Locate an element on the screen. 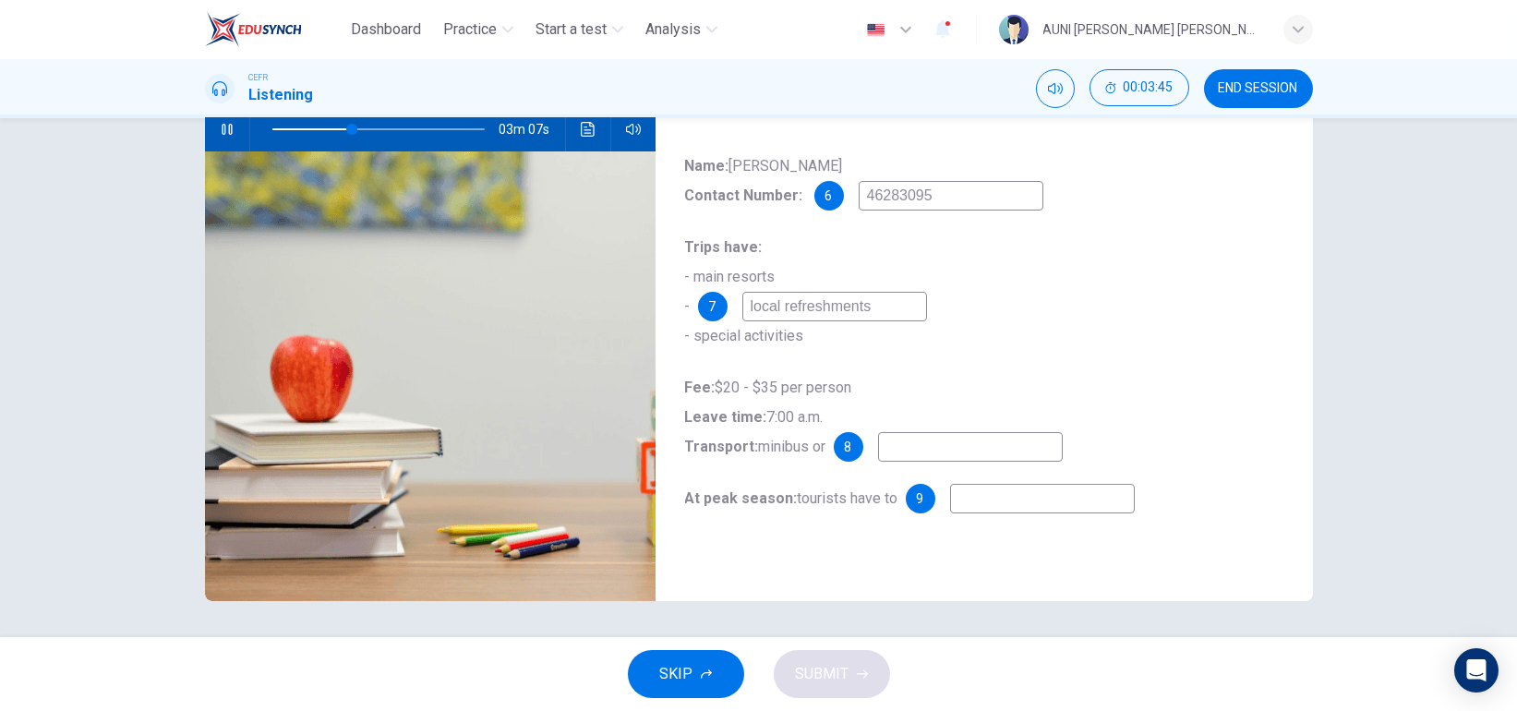 The image size is (1517, 711). span: Practice is located at coordinates (470, 30).